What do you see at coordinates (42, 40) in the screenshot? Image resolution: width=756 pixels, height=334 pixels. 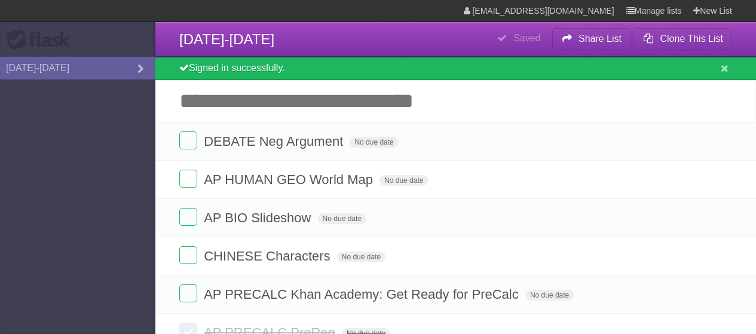 I see `div: Flask` at bounding box center [42, 40].